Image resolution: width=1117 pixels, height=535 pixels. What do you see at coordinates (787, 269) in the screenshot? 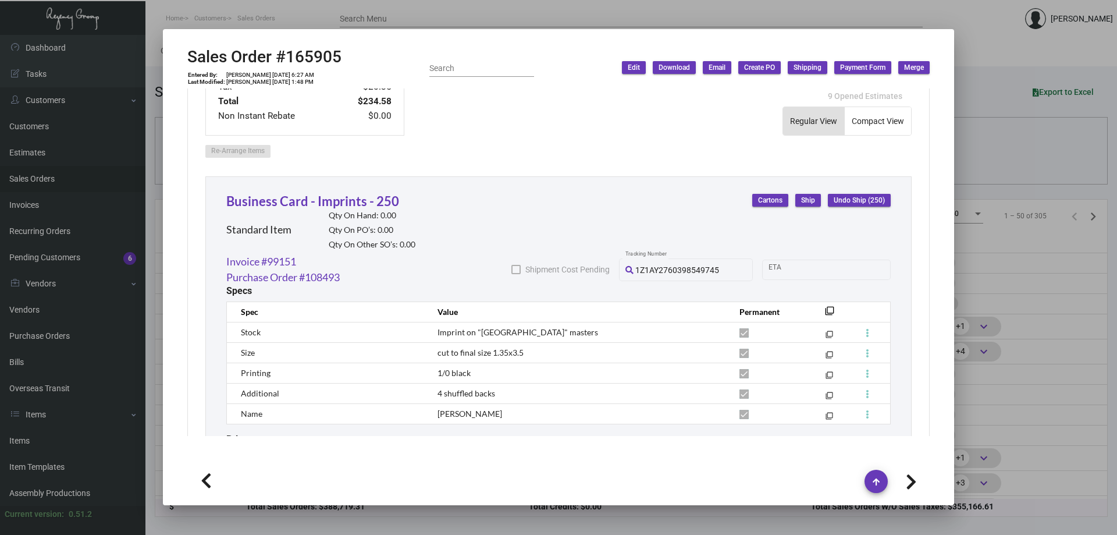
I see `input: Start date` at bounding box center [787, 269].